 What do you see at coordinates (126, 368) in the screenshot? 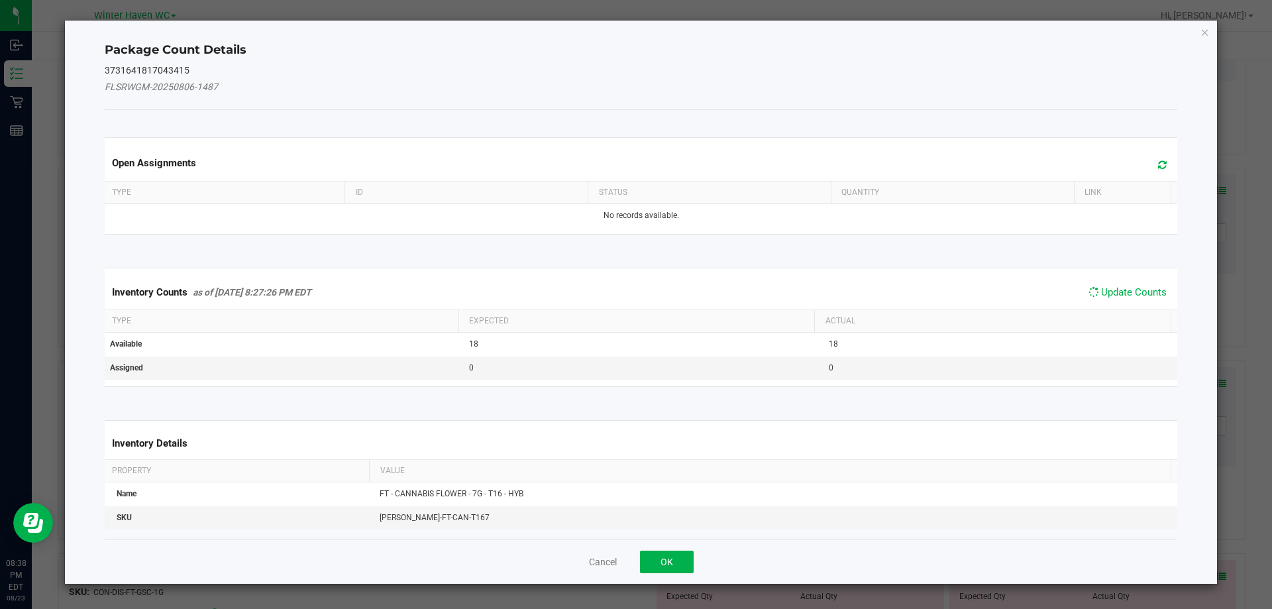
I see `span: Assigned` at bounding box center [126, 368].